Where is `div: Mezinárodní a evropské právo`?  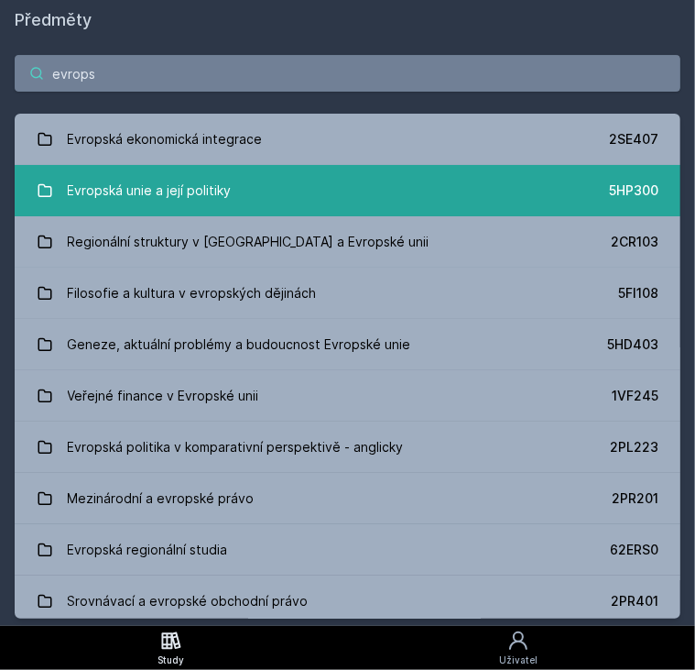
div: Mezinárodní a evropské právo is located at coordinates (161, 498).